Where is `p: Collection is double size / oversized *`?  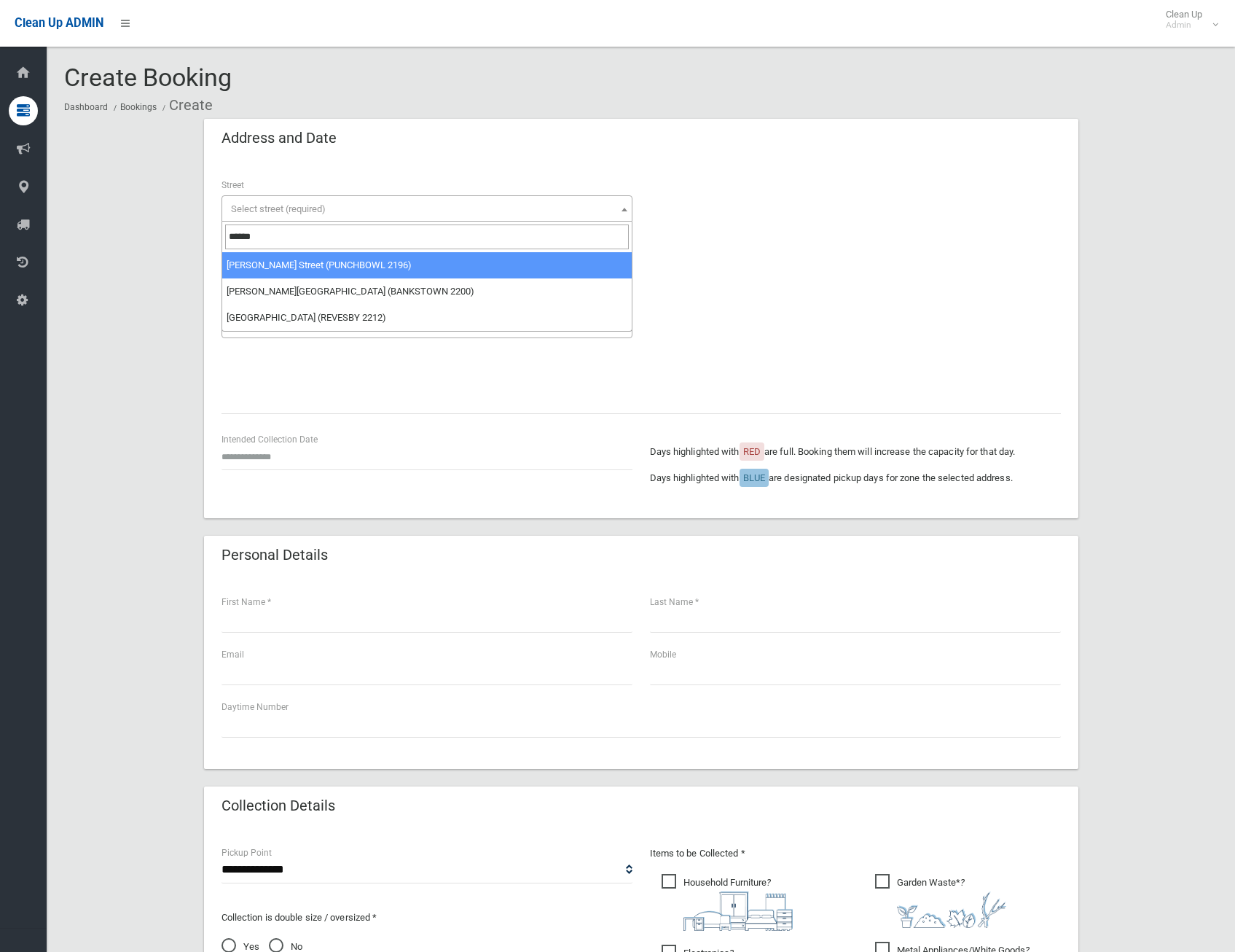 p: Collection is double size / oversized * is located at coordinates (427, 917).